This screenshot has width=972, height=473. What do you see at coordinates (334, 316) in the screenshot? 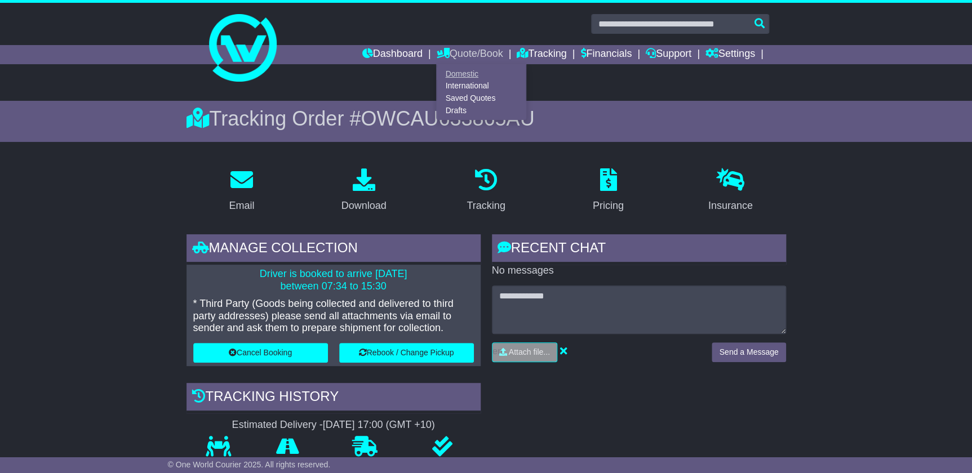
I see `p: * Third Party (Goods being collected and delivered to third party addresses) please send all atta...` at bounding box center [334, 316].